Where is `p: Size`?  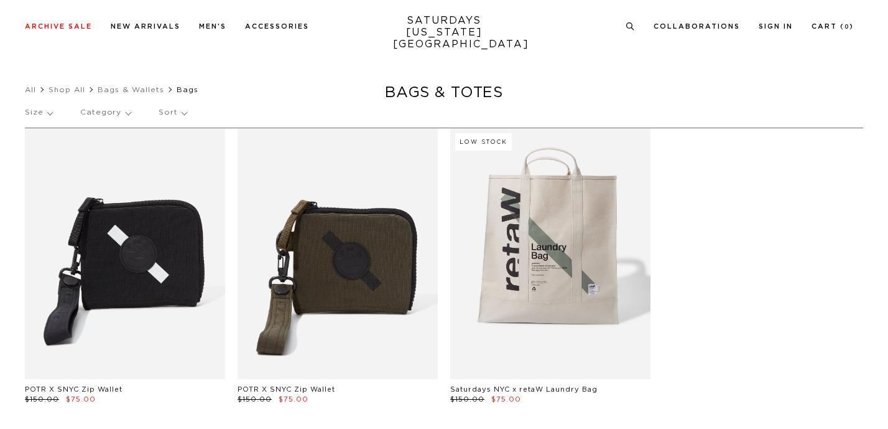
p: Size is located at coordinates (39, 113).